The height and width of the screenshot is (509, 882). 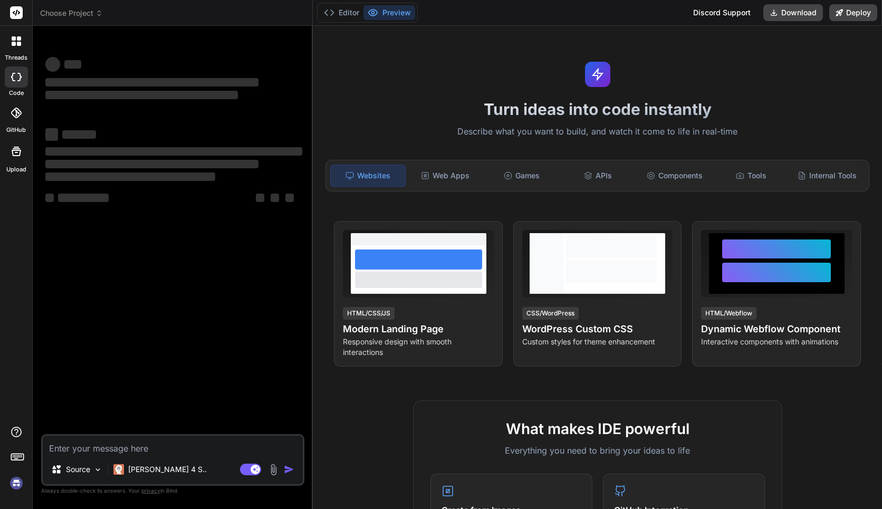 What do you see at coordinates (751, 176) in the screenshot?
I see `div: Tools` at bounding box center [751, 176].